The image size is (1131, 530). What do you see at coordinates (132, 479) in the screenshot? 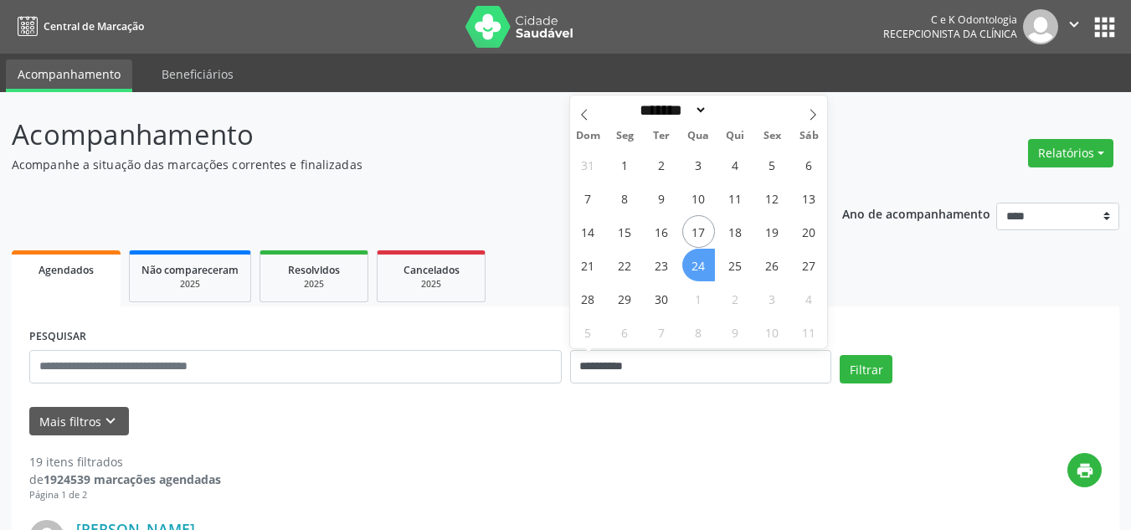
I see `strong: 1924539 marcações agendadas` at bounding box center [132, 479].